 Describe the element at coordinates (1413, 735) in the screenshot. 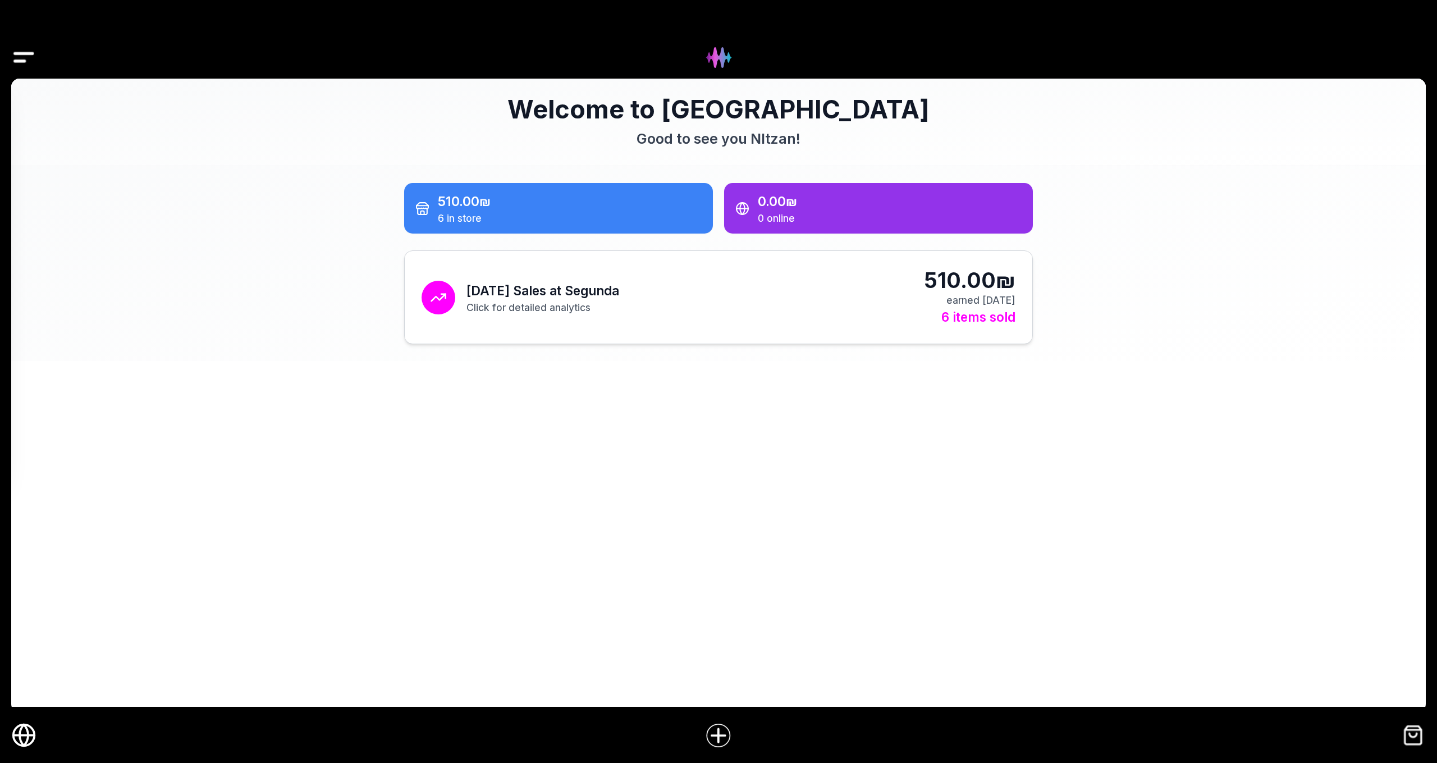

I see `button: Checkout` at that location.